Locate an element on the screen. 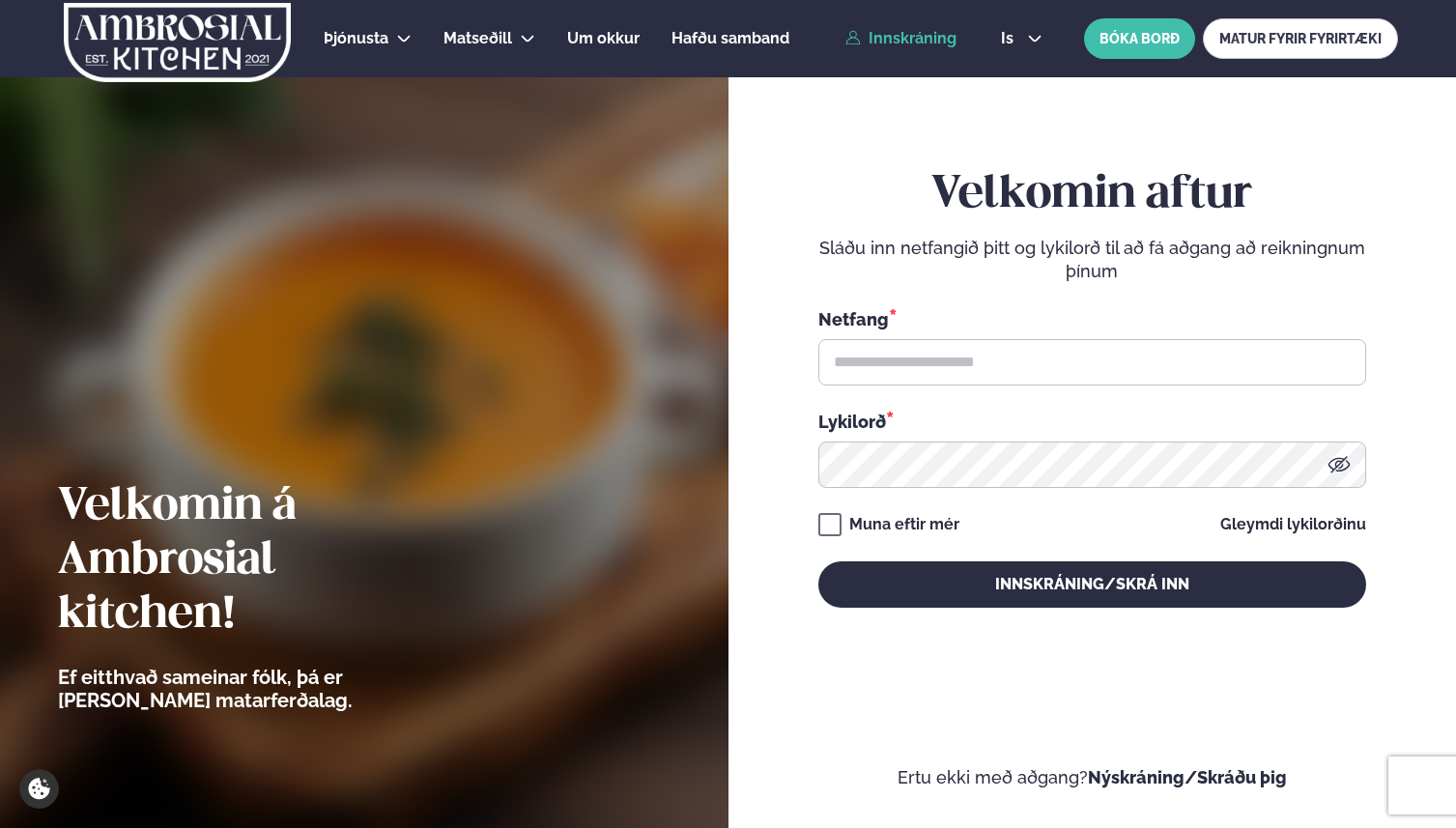  div: Lykilorð is located at coordinates (1092, 421).